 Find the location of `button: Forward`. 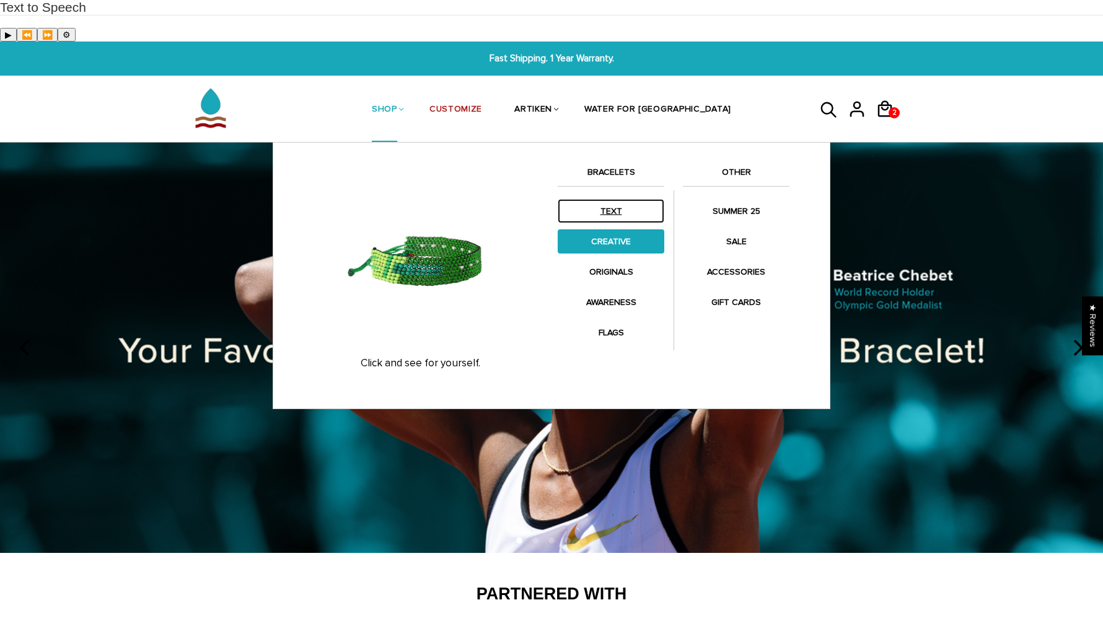

button: Forward is located at coordinates (47, 35).